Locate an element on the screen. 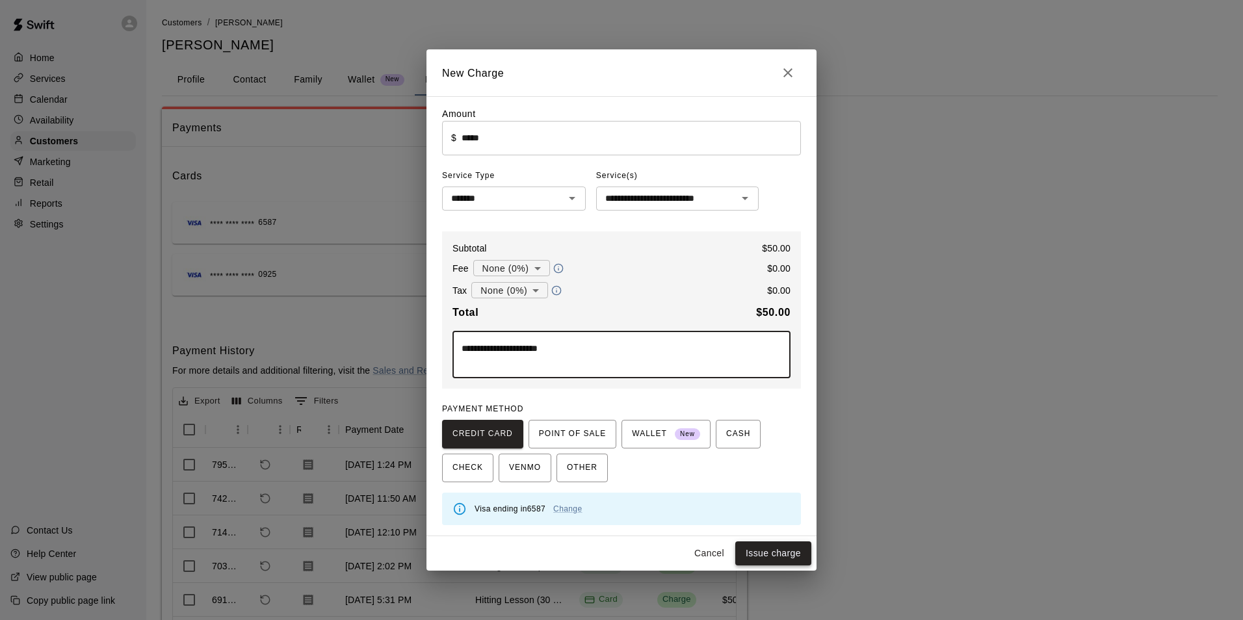 The width and height of the screenshot is (1243, 620). button: CHECK is located at coordinates (467, 468).